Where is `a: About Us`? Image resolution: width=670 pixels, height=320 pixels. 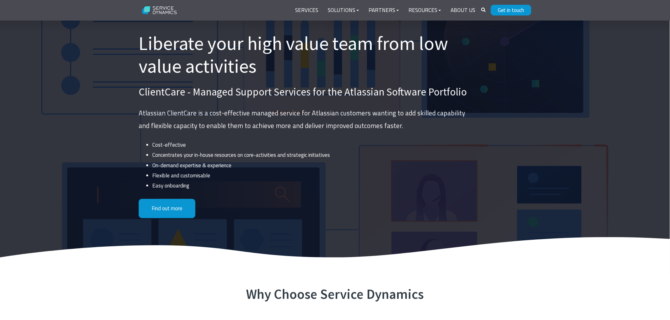
a: About Us is located at coordinates (463, 10).